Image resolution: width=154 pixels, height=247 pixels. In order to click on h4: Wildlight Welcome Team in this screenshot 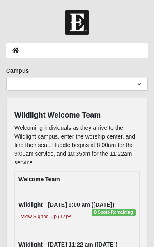, I will do `click(77, 116)`.